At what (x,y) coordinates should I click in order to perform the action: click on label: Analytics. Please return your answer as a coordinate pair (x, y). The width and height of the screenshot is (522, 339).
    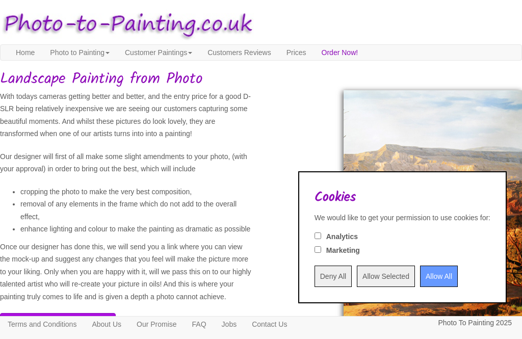
    Looking at the image, I should click on (342, 237).